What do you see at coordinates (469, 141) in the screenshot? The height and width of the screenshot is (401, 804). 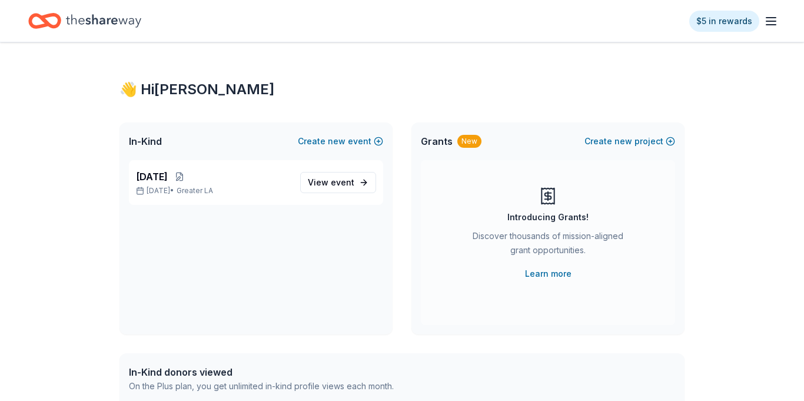 I see `div: New` at bounding box center [469, 141].